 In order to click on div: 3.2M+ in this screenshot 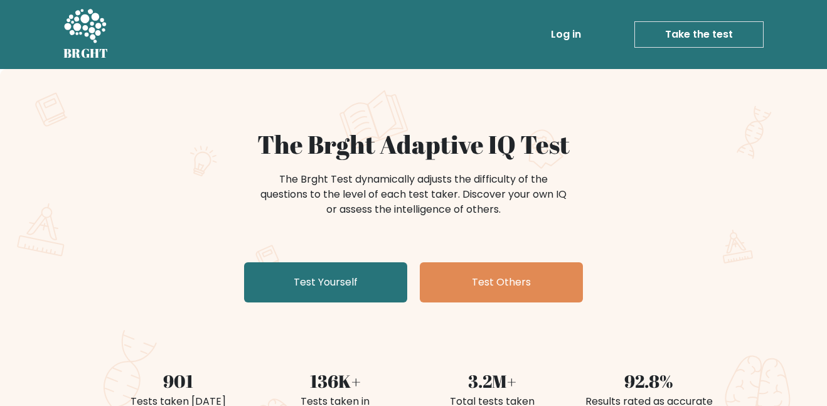, I will do `click(492, 381)`.